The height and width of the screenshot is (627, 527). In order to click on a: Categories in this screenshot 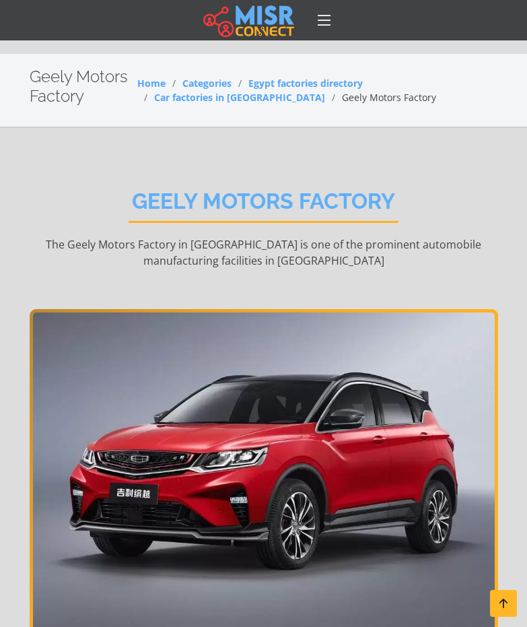, I will do `click(207, 83)`.